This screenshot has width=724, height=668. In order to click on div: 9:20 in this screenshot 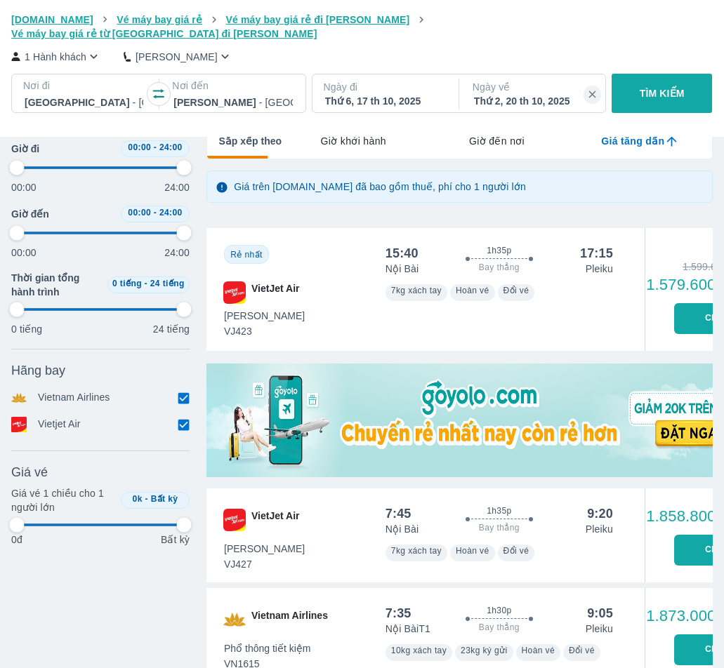, I will do `click(599, 514)`.